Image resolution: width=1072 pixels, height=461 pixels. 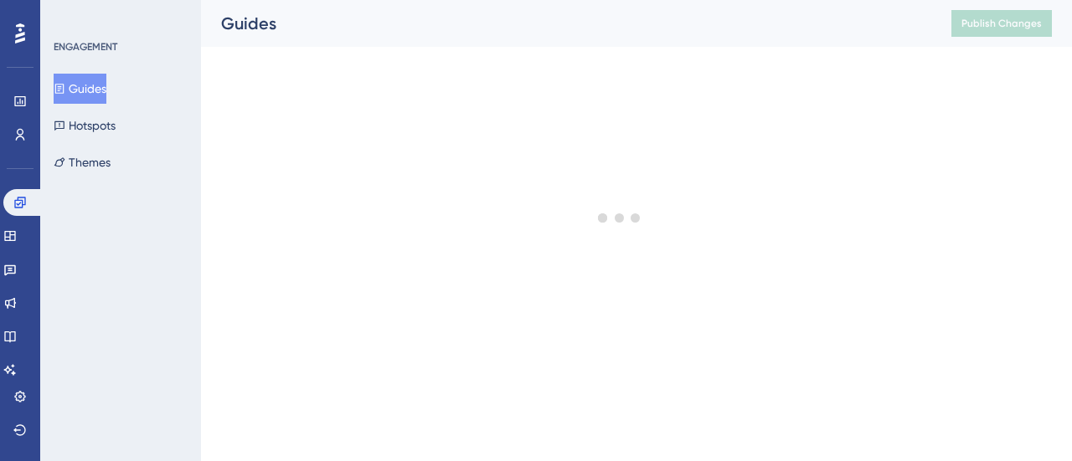 What do you see at coordinates (82, 162) in the screenshot?
I see `button: Themes` at bounding box center [82, 162].